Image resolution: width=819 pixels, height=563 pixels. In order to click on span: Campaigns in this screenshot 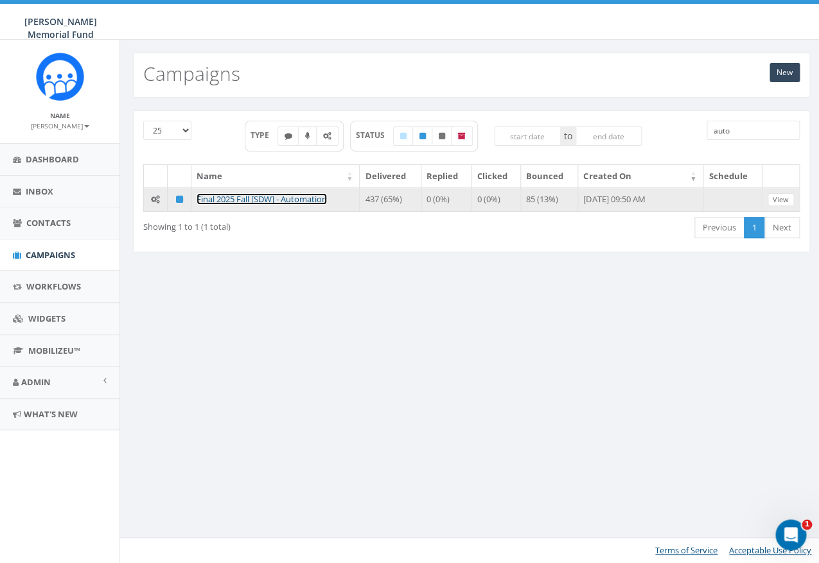, I will do `click(50, 255)`.